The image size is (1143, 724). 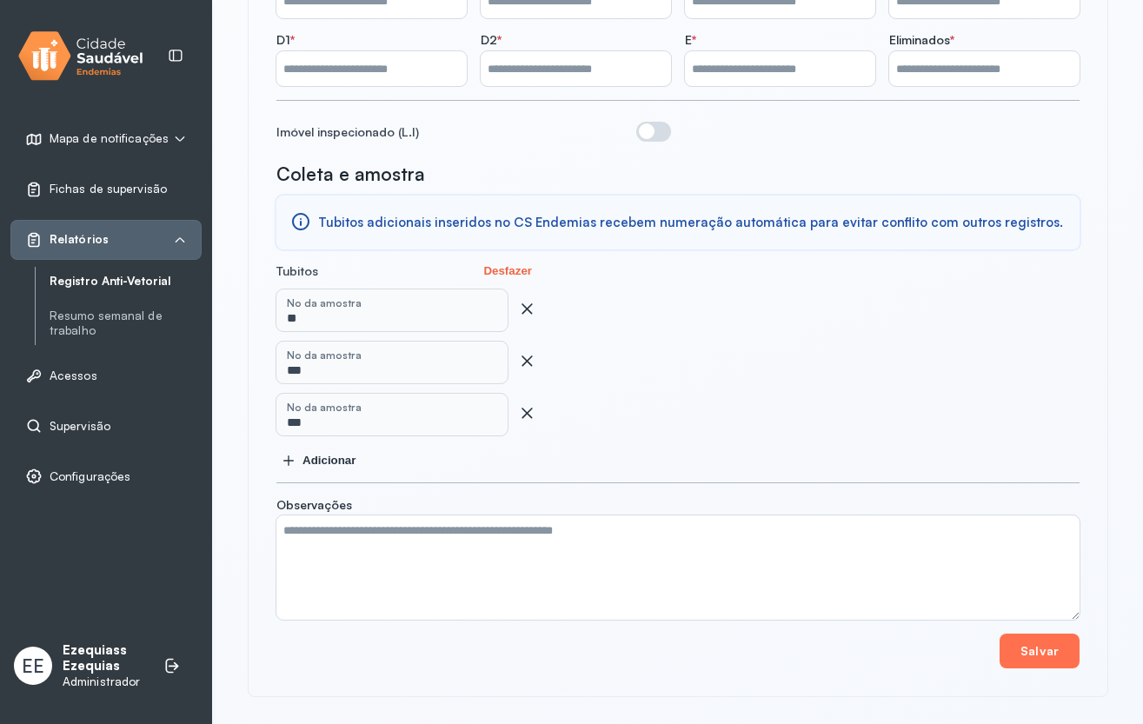 I want to click on a: Fichas de supervisão, so click(x=106, y=189).